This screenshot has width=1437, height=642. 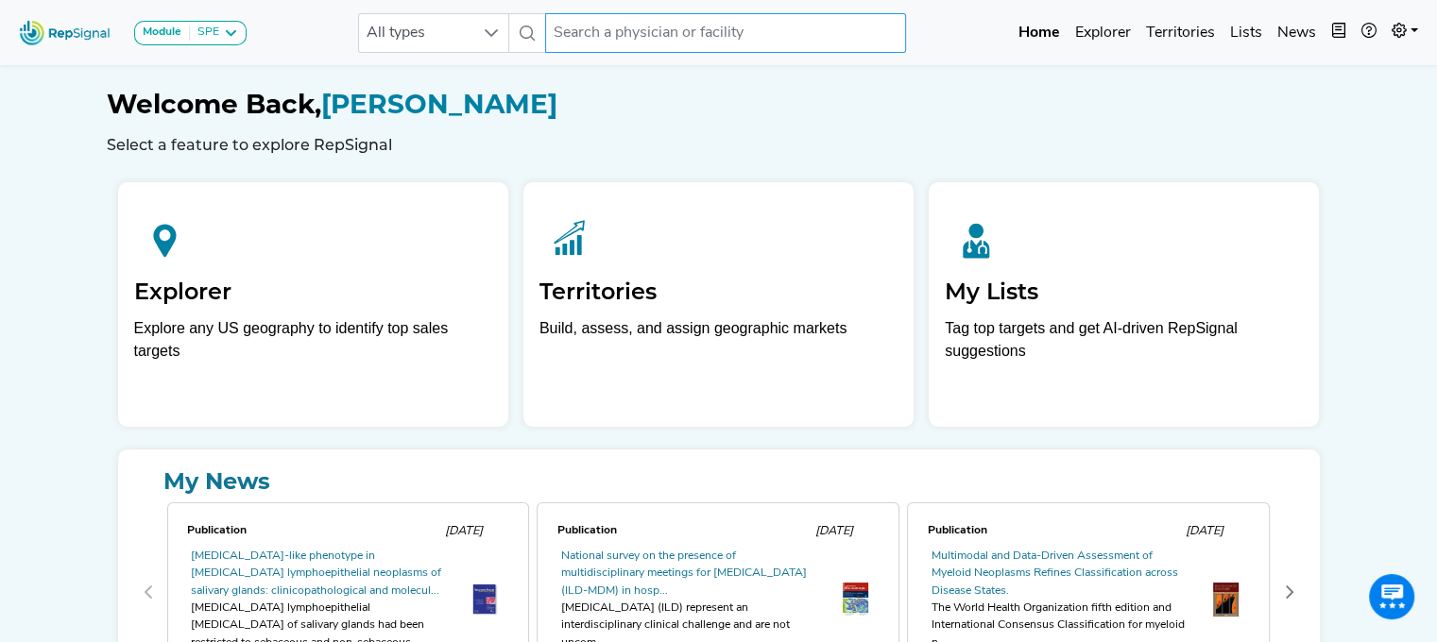 I want to click on a: Territories, so click(x=1180, y=33).